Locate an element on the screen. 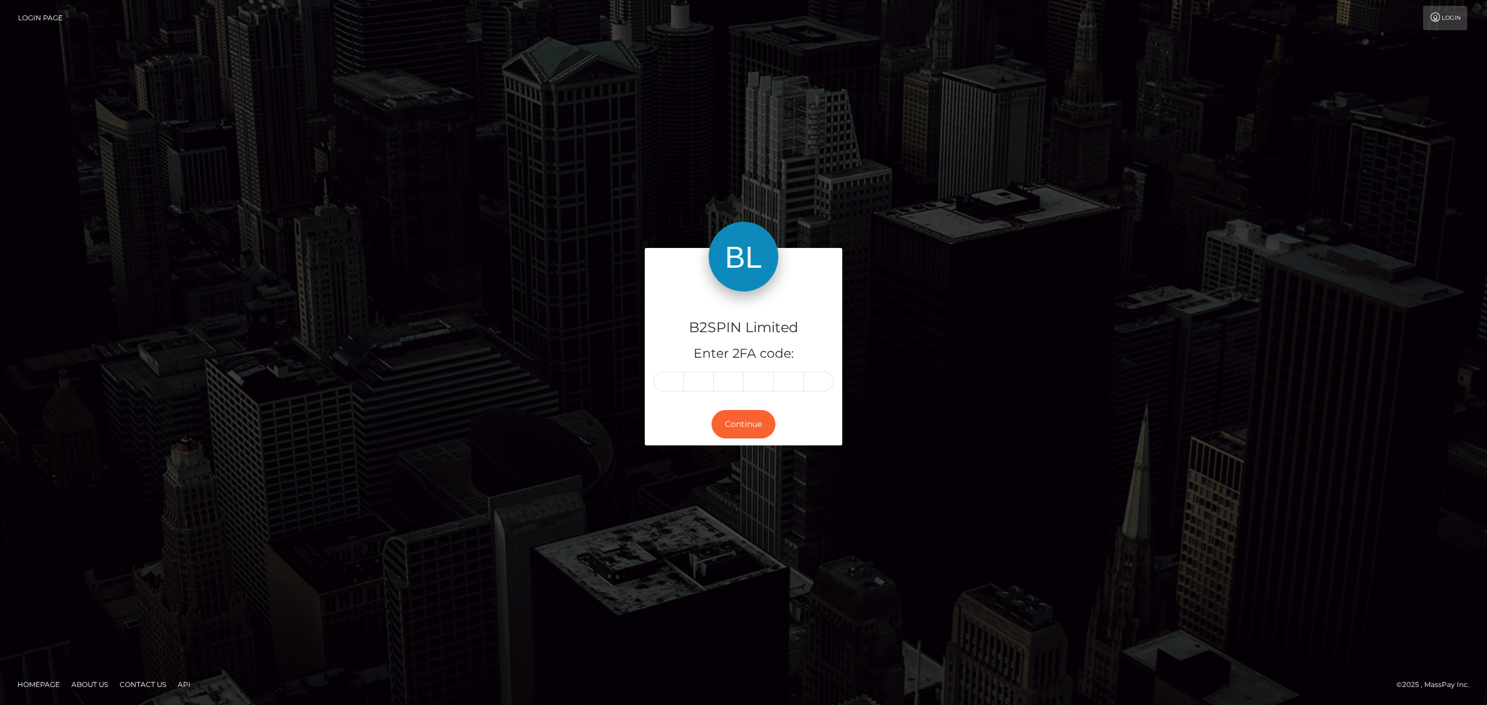  a: Contact Us is located at coordinates (143, 684).